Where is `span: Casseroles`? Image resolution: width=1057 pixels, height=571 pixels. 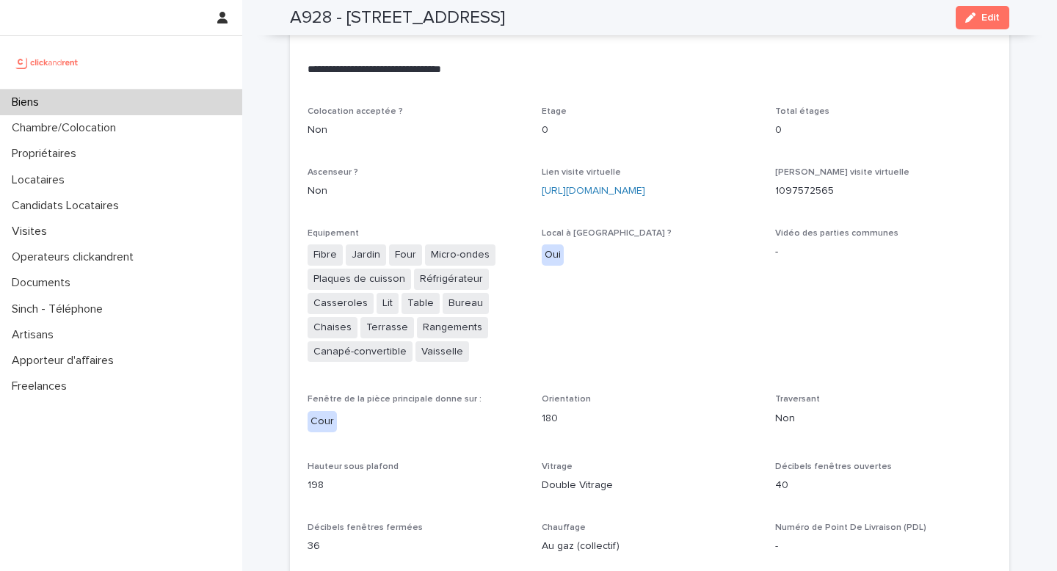
span: Casseroles is located at coordinates (341, 303).